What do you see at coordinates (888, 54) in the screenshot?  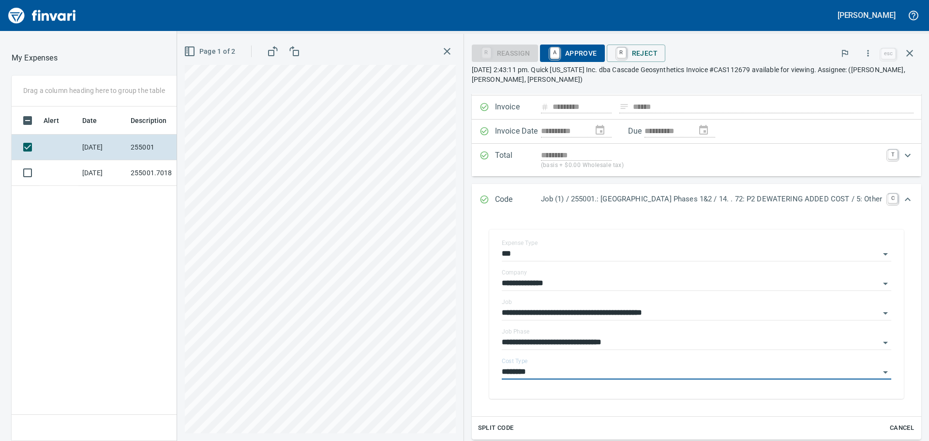 I see `a: esc` at bounding box center [888, 54].